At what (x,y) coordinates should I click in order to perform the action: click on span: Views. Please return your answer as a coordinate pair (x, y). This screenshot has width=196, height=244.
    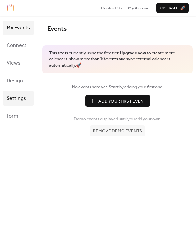
    Looking at the image, I should click on (13, 63).